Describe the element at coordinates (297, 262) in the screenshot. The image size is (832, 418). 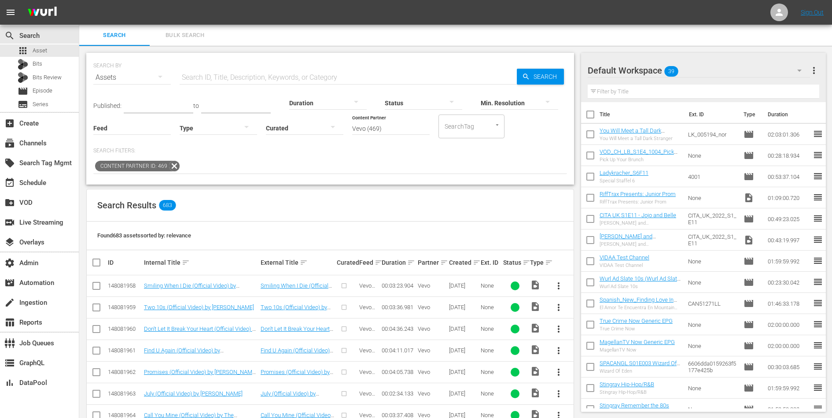
I see `div: External Title` at that location.